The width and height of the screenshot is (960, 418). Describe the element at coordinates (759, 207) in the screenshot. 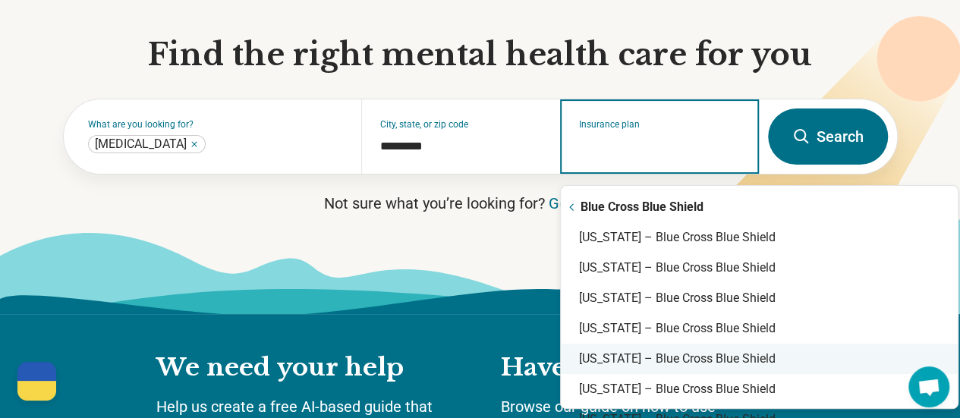

I see `div: Blue Cross Blue Shield` at that location.